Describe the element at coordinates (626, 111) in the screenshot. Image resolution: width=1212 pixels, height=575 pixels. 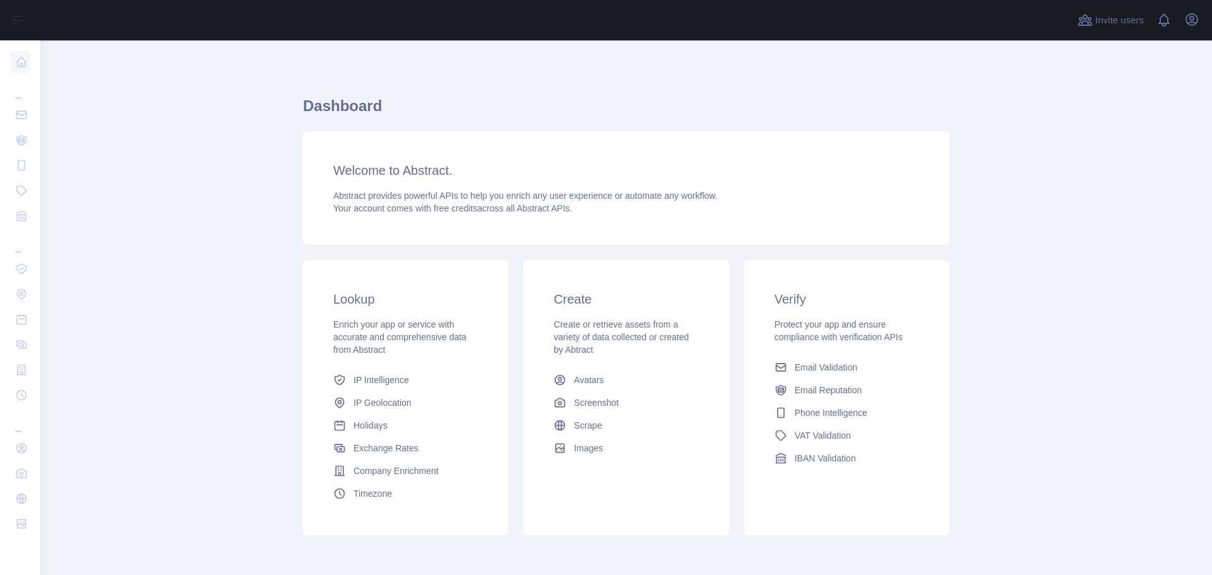
I see `h1: Dashboard` at that location.